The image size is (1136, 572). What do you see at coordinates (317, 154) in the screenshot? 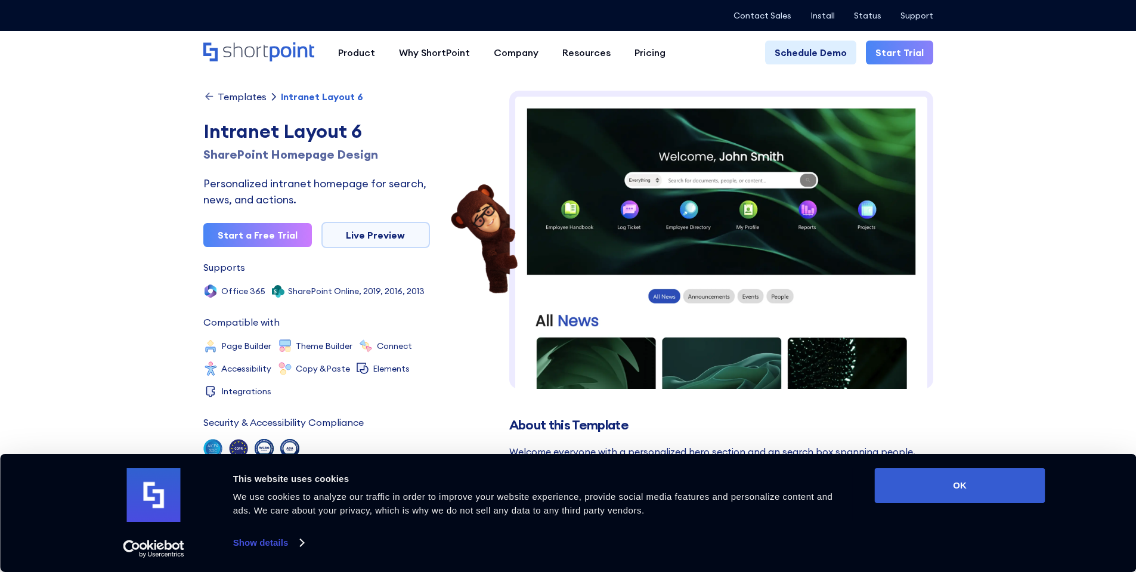
I see `h1: SharePoint Homepage Design` at bounding box center [317, 154].